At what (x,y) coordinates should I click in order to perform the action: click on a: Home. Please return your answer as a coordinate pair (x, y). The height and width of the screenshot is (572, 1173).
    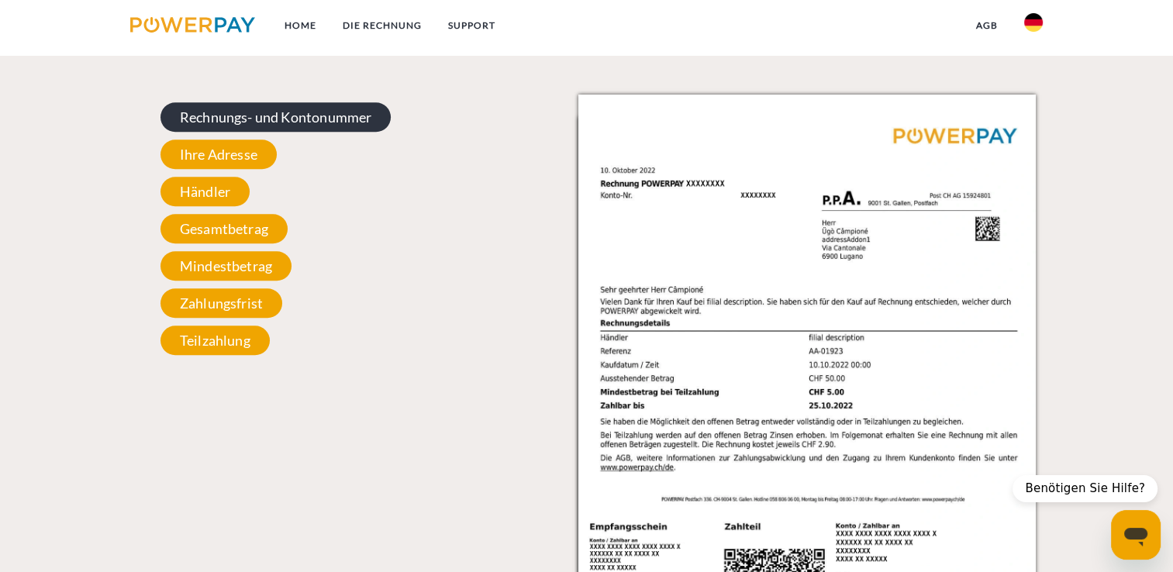
    Looking at the image, I should click on (300, 26).